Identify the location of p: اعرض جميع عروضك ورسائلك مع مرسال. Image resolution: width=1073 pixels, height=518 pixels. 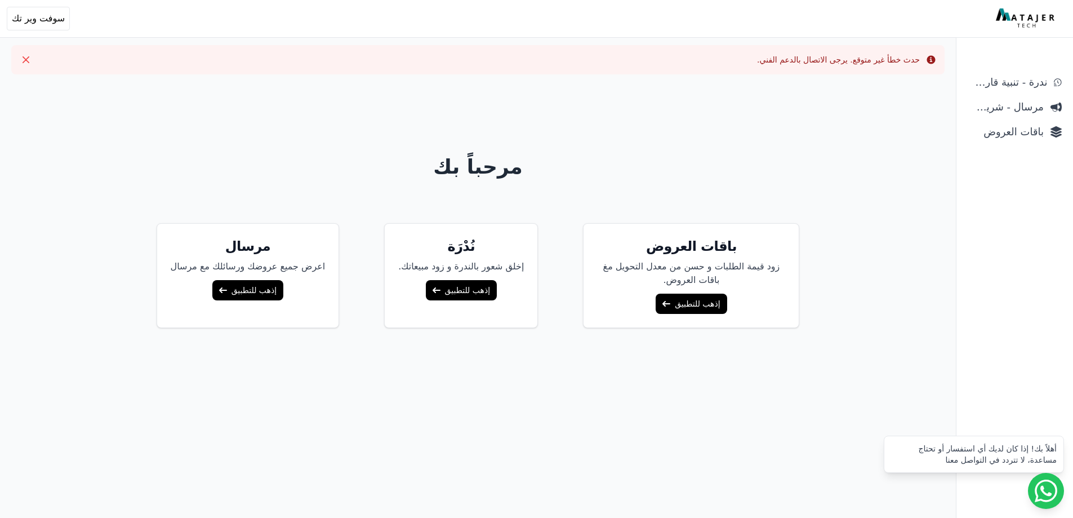
(248, 266).